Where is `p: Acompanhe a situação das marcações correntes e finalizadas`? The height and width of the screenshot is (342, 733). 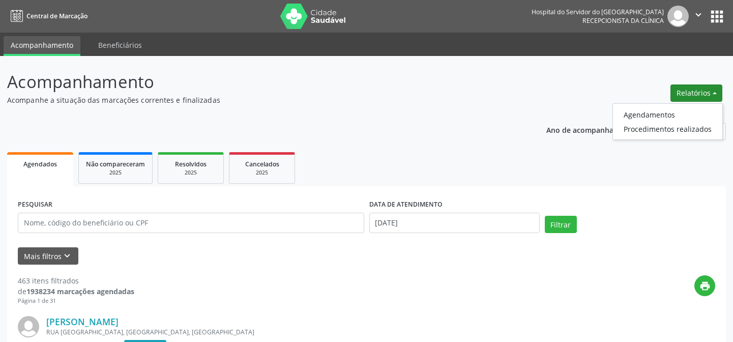 p: Acompanhe a situação das marcações correntes e finalizadas is located at coordinates (258, 100).